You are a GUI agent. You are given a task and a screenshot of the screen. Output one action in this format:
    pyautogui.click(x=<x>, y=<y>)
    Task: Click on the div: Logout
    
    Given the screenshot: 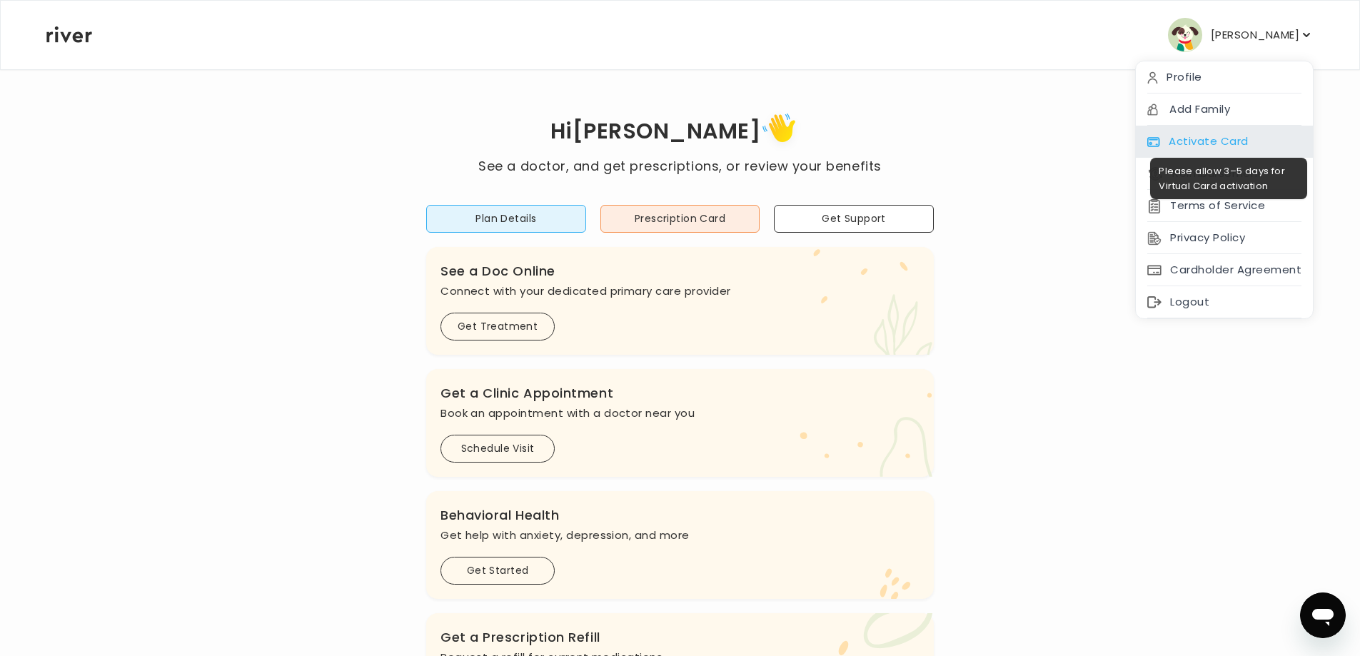 What is the action you would take?
    pyautogui.click(x=1225, y=302)
    